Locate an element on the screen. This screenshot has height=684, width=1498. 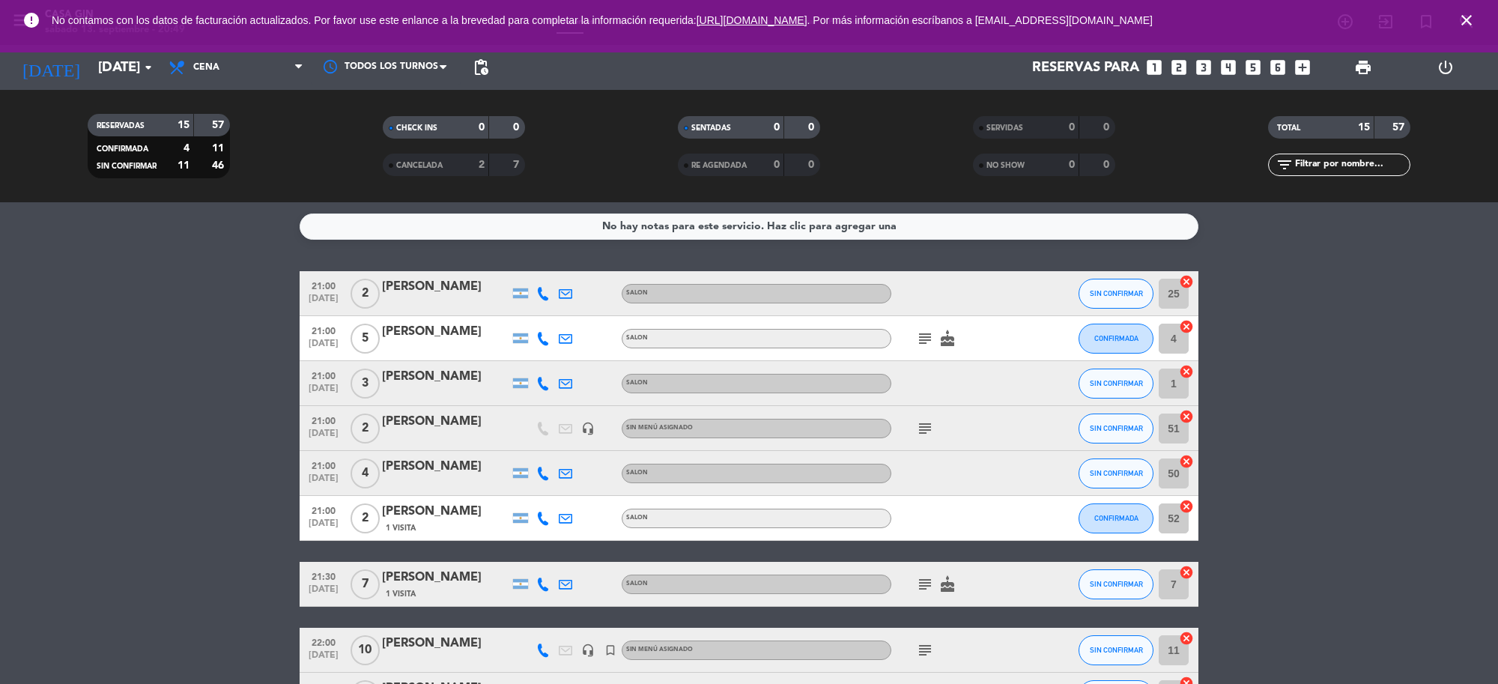
i: looks_5 is located at coordinates (1253, 67).